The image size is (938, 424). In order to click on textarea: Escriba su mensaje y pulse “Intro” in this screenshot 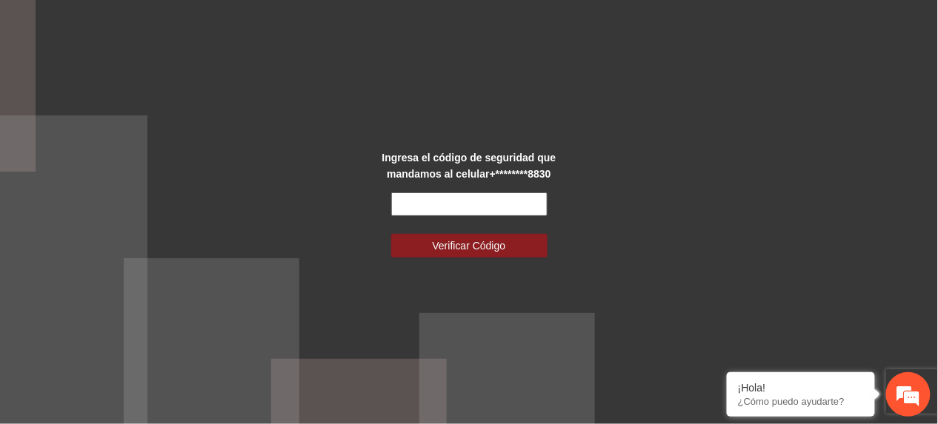, I will do `click(144, 300)`.